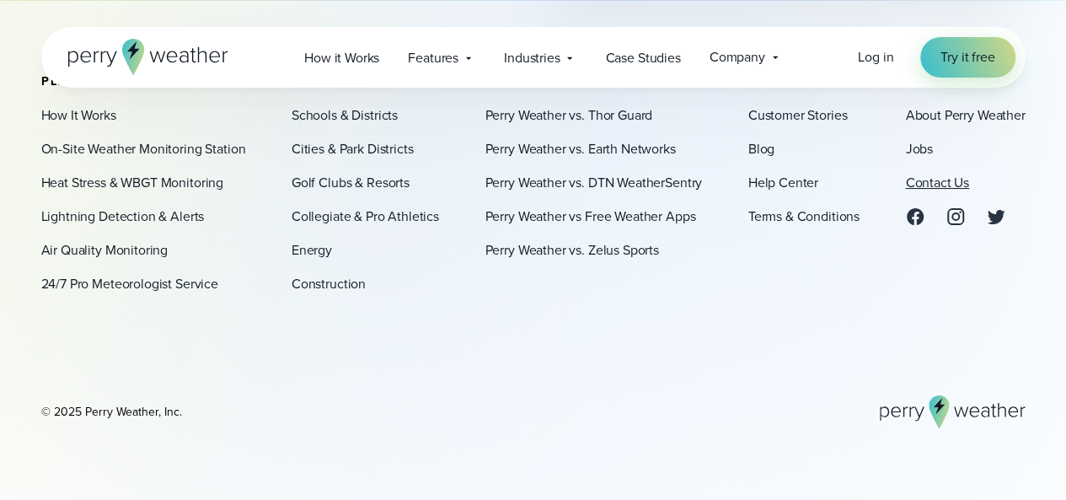 The height and width of the screenshot is (500, 1066). I want to click on a: Cities & Park Districts, so click(352, 149).